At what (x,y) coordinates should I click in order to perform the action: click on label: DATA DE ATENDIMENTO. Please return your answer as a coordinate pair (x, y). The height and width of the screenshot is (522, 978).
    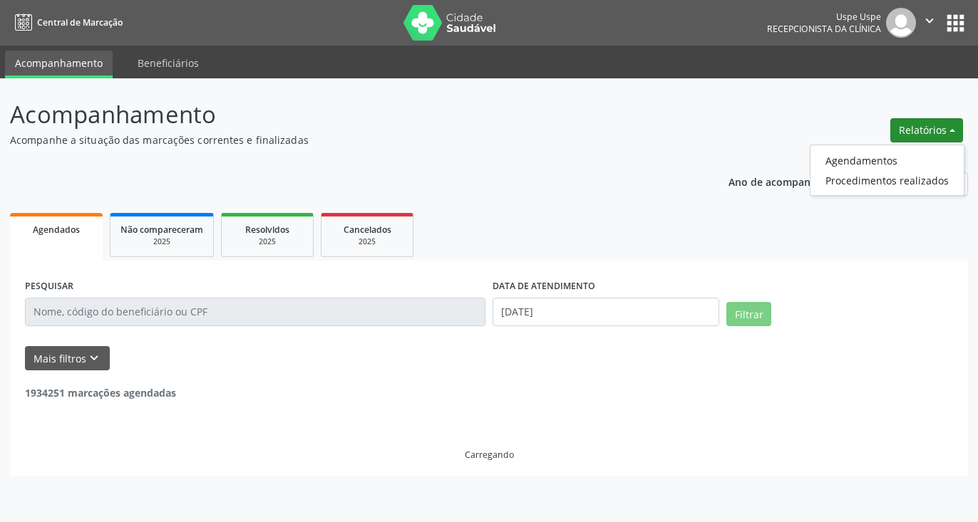
    Looking at the image, I should click on (544, 286).